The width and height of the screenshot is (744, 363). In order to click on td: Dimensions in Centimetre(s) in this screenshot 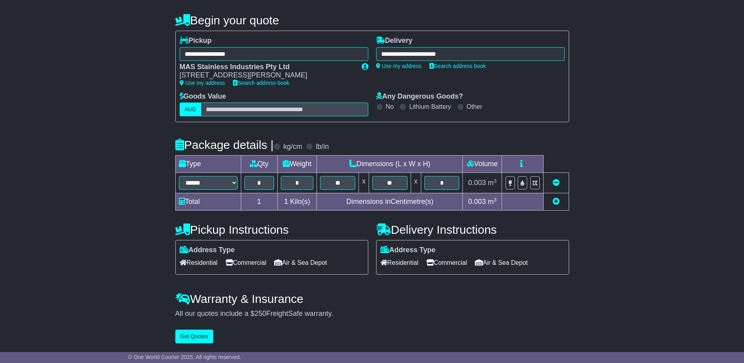, I will do `click(390, 202)`.